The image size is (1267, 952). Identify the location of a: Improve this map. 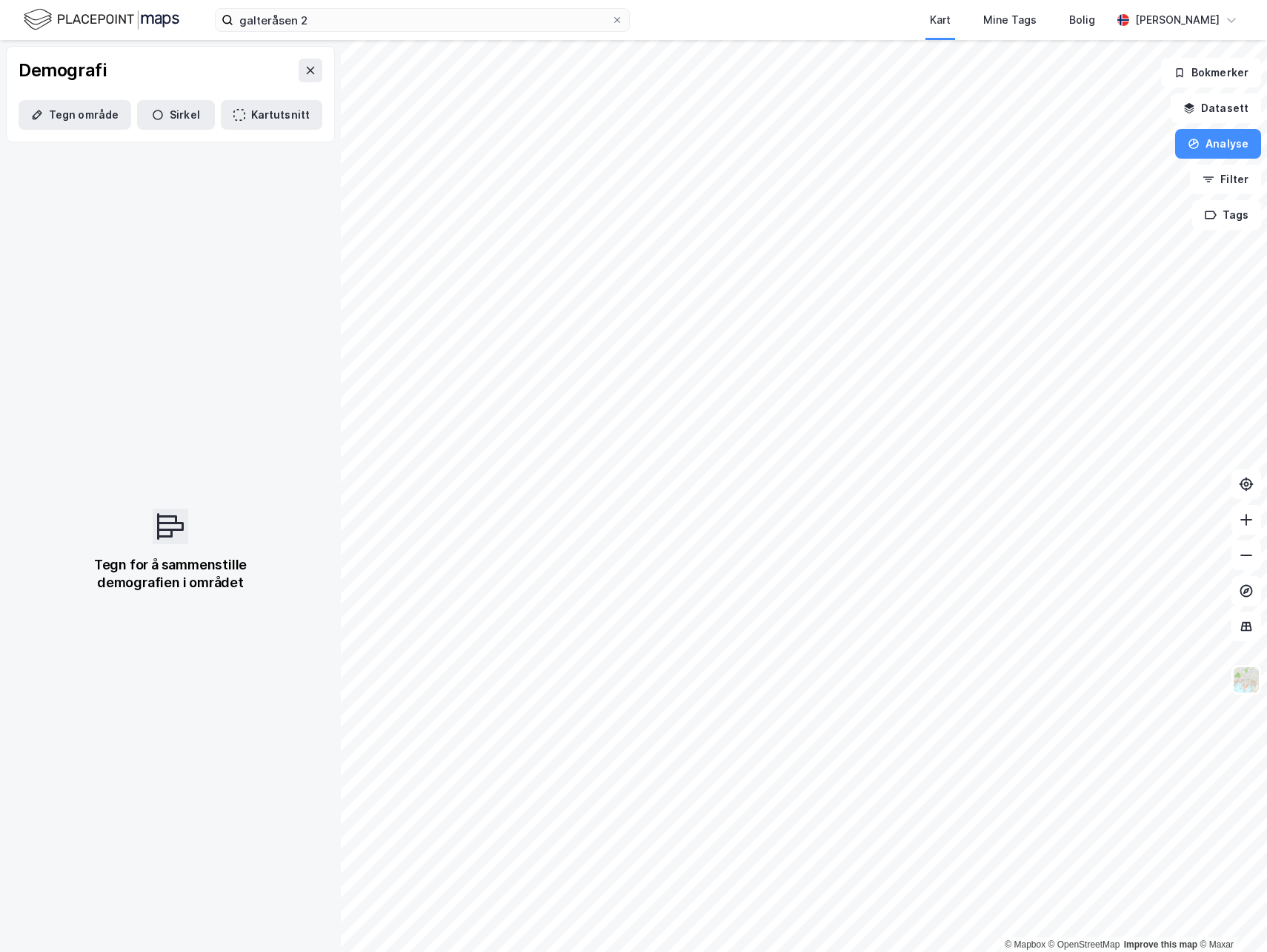
(1160, 944).